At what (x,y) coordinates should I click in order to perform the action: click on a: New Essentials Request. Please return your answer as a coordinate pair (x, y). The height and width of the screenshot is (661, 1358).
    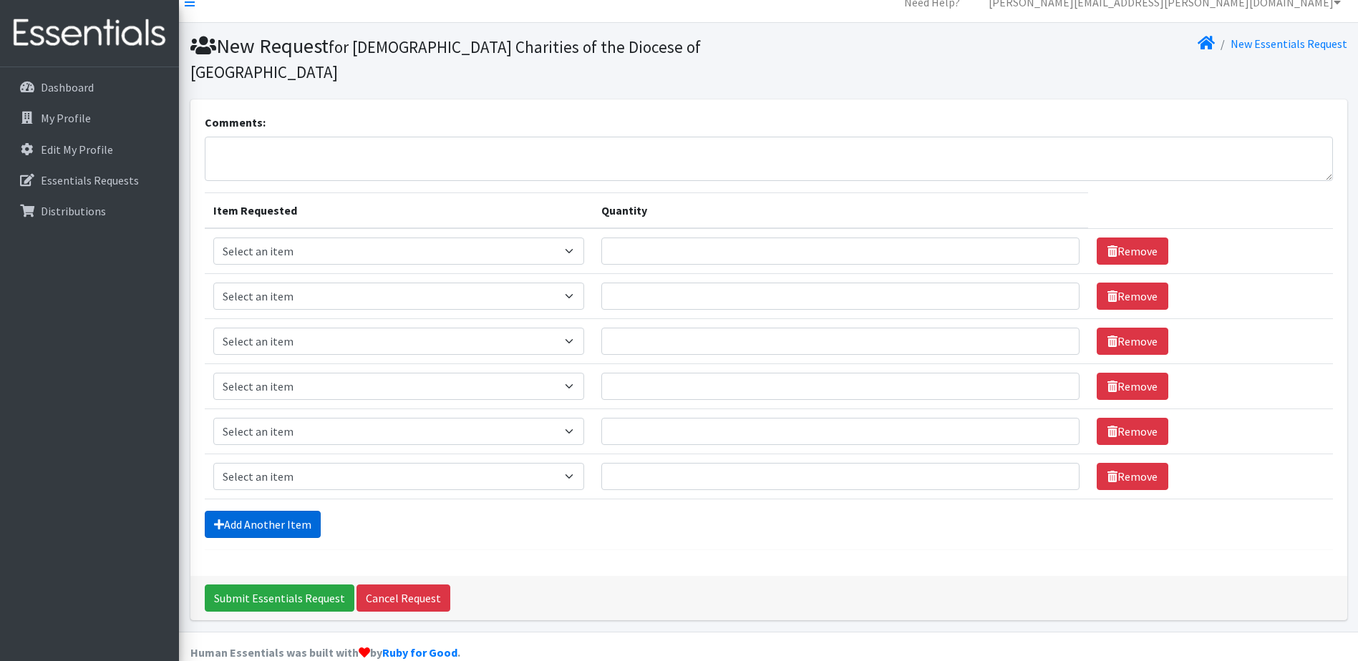
    Looking at the image, I should click on (1288, 44).